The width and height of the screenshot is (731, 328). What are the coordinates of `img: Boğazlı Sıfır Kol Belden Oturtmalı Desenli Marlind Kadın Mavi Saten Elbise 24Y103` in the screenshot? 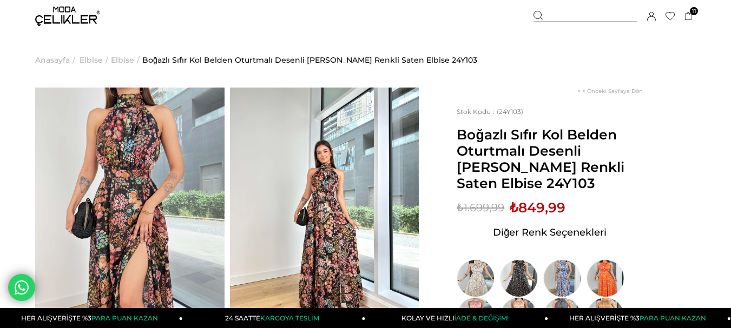 It's located at (562, 279).